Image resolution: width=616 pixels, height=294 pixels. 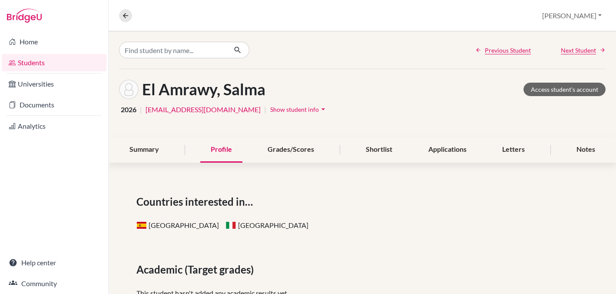 I want to click on span: Next Student, so click(x=578, y=50).